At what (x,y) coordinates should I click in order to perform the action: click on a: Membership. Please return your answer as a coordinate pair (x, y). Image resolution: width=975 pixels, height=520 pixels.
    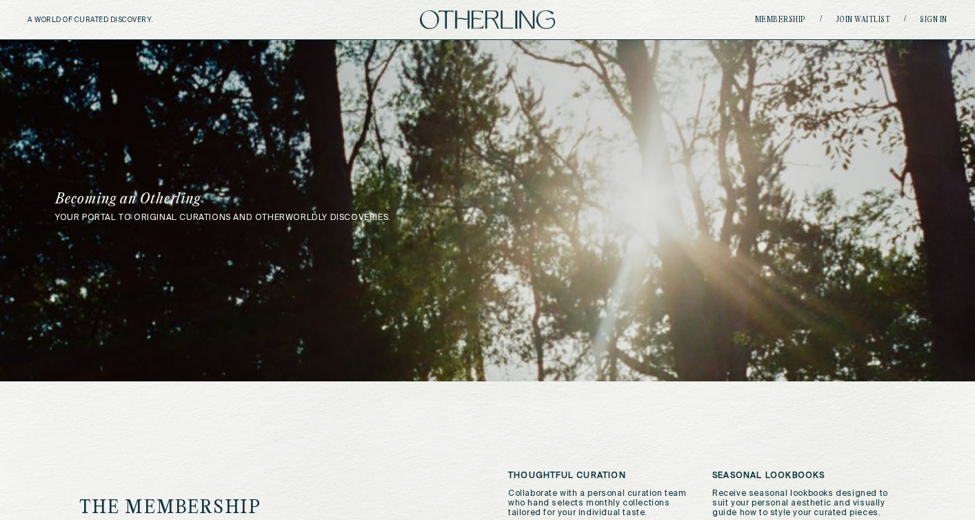
    Looking at the image, I should click on (781, 20).